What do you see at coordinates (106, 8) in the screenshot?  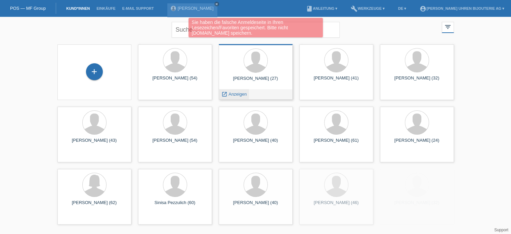 I see `a: Einkäufe` at bounding box center [106, 8].